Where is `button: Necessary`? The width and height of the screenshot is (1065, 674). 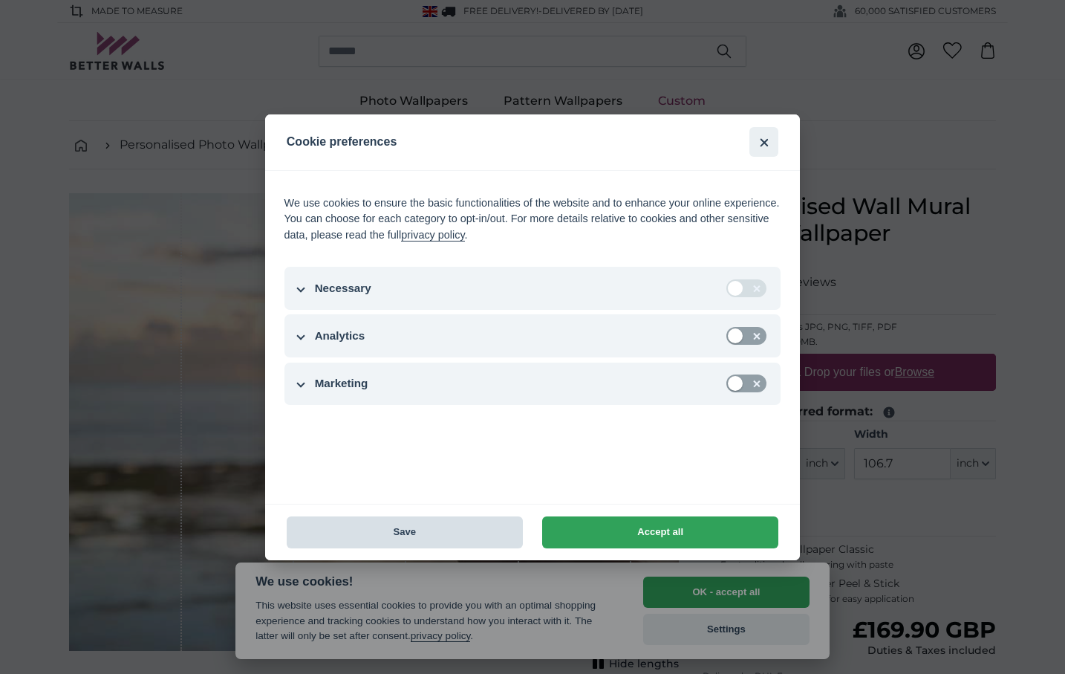
button: Necessary is located at coordinates (533, 288).